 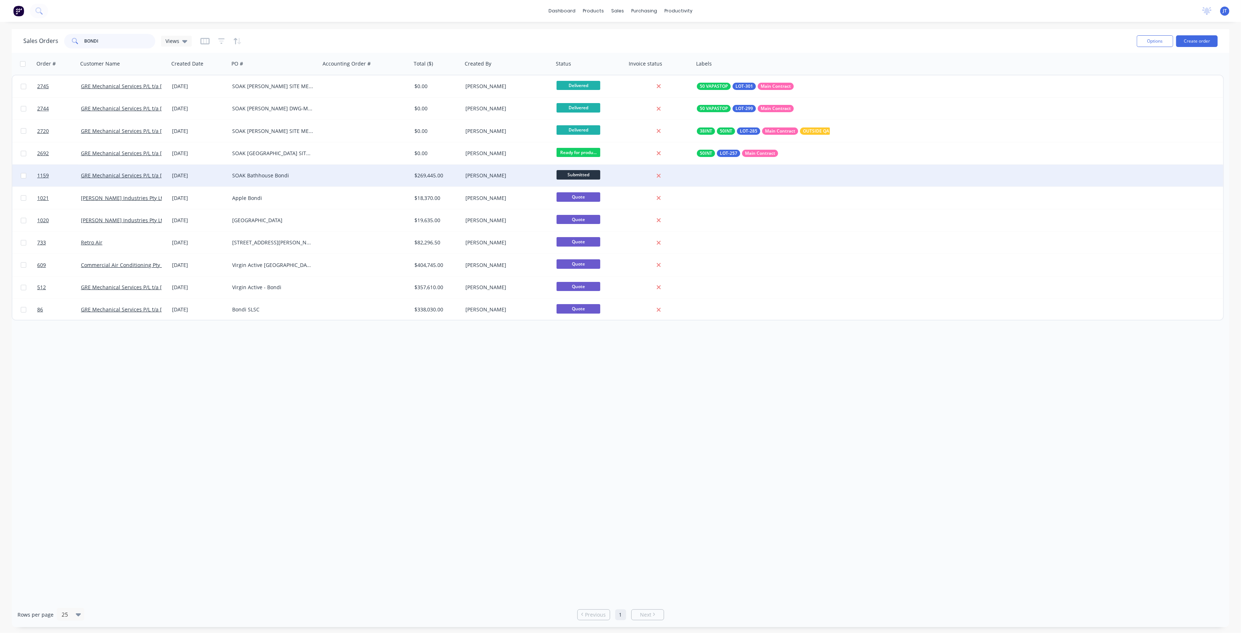 What do you see at coordinates (59, 176) in the screenshot?
I see `a: 1159` at bounding box center [59, 176].